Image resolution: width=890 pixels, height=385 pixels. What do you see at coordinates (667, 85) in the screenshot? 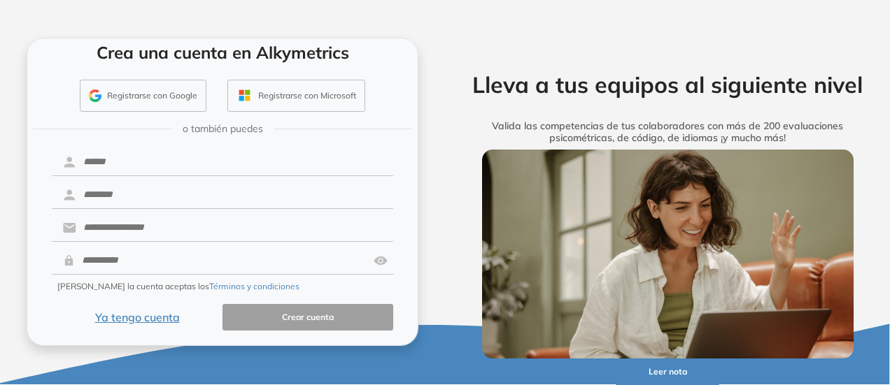
I see `h2: Lleva a tus equipos al siguiente nivel` at bounding box center [667, 85].